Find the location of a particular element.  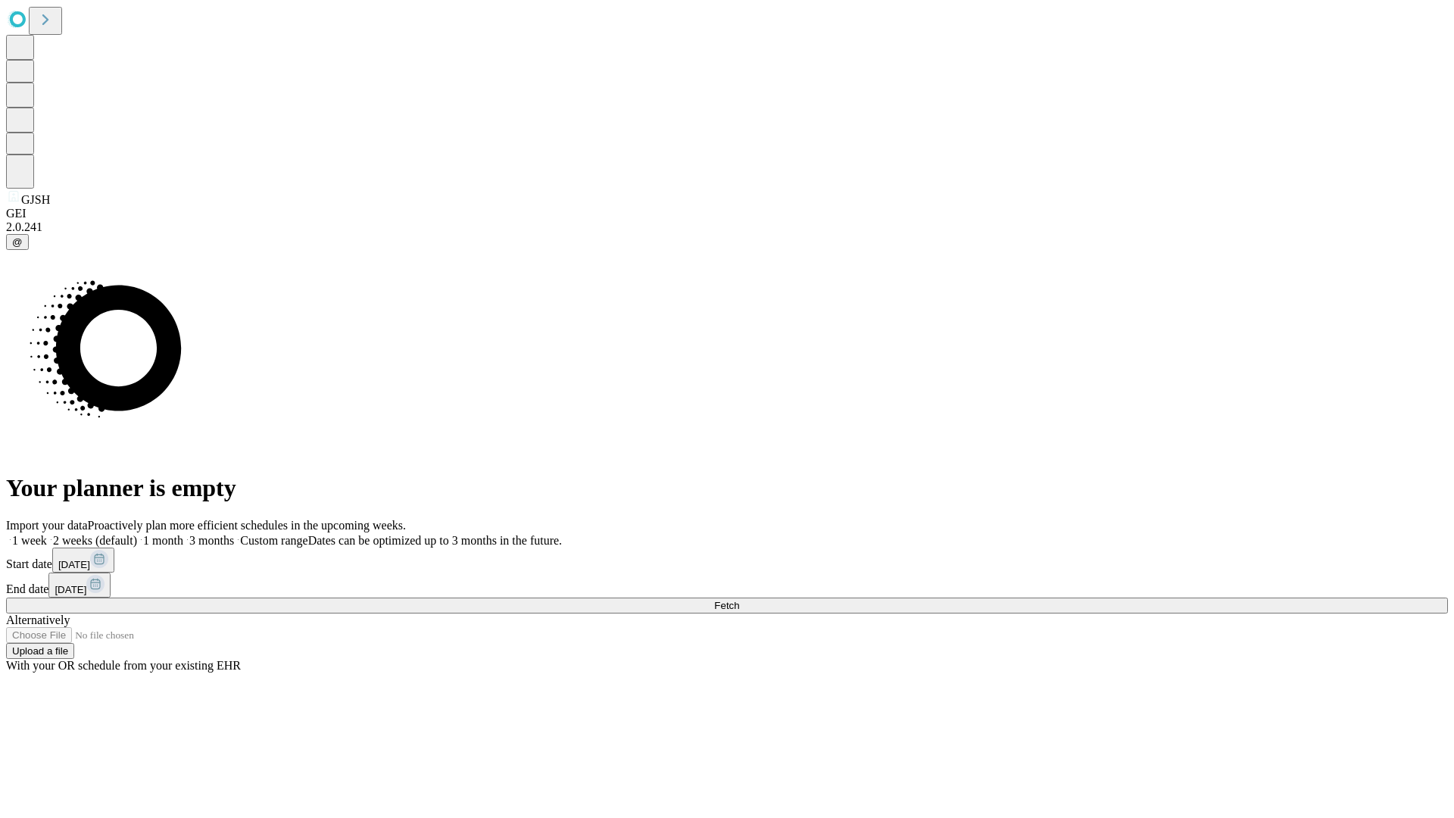

span: 2 weeks (default) is located at coordinates (95, 540).